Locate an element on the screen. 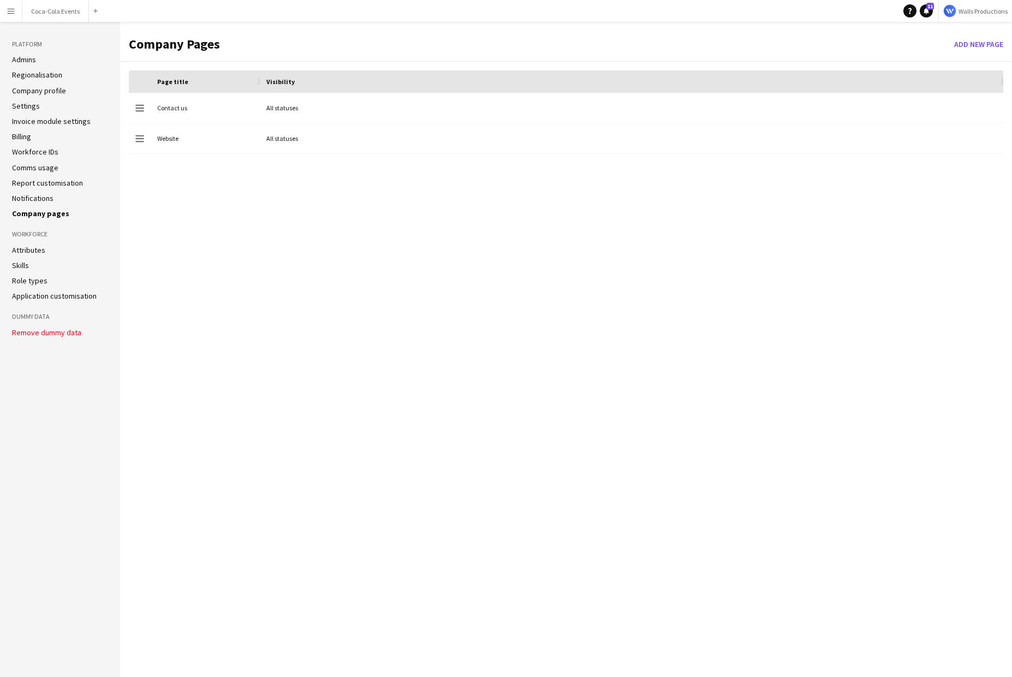 The height and width of the screenshot is (677, 1012). a: Comms usage is located at coordinates (35, 168).